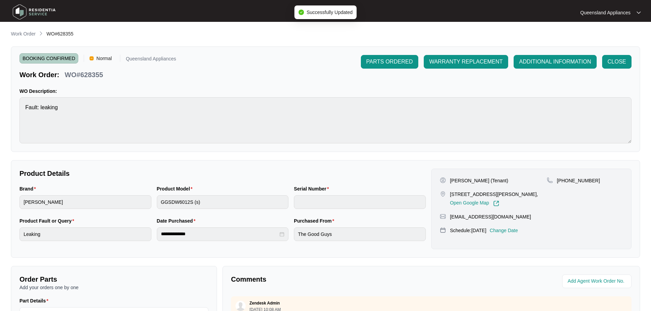 The width and height of the screenshot is (651, 311). Describe the element at coordinates (114, 288) in the screenshot. I see `p: Add your orders one by one` at that location.